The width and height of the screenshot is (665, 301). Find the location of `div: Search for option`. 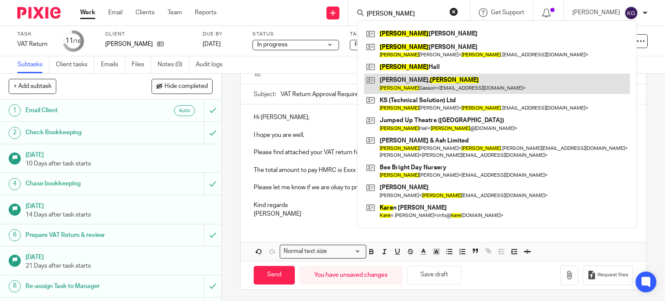

div: Search for option is located at coordinates (323, 251).